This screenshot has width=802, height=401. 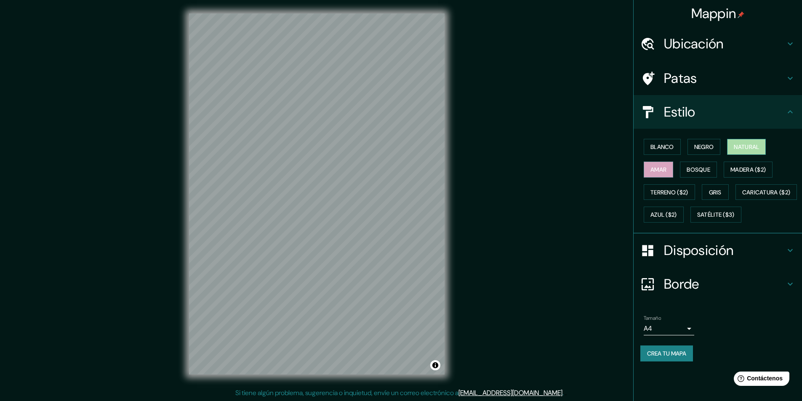 I want to click on div: Disposición, so click(x=718, y=251).